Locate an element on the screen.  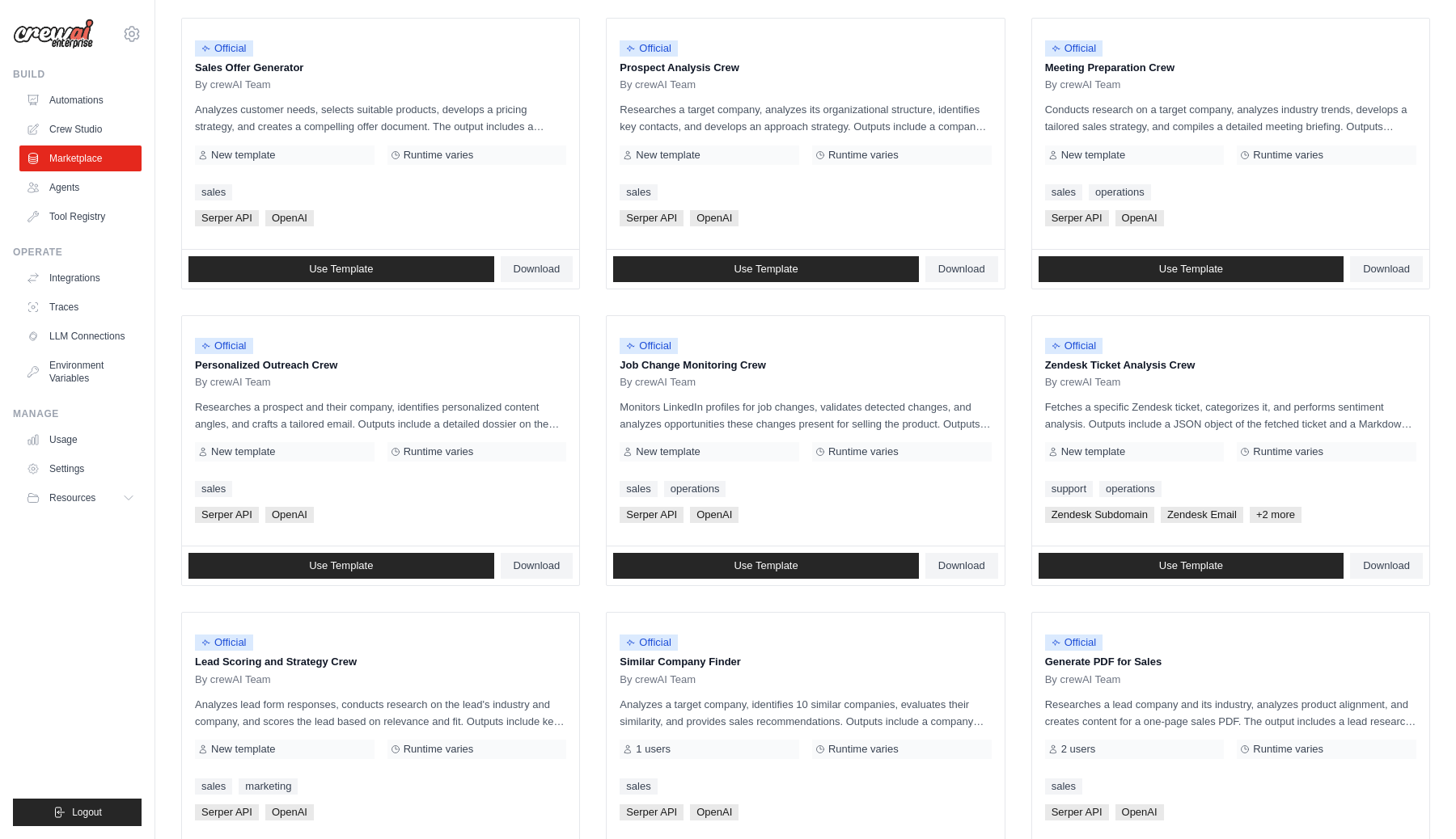
span: +2 more is located at coordinates (1275, 515).